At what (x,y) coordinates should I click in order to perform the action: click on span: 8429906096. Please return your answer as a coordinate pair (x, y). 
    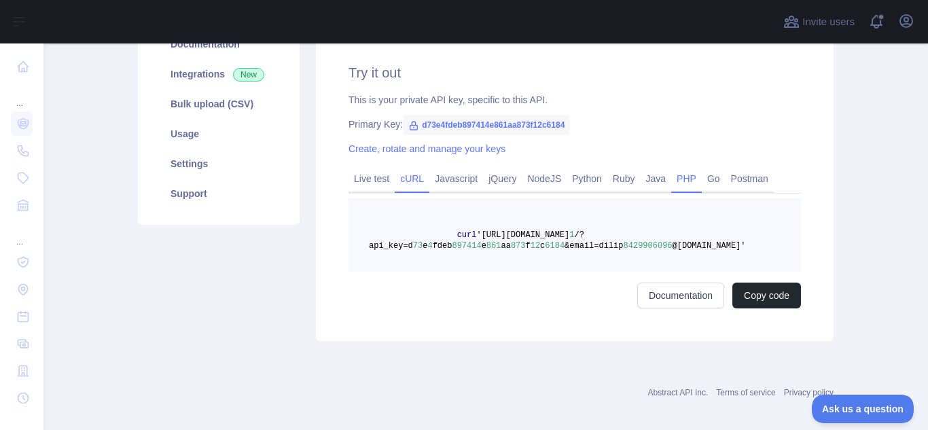
    Looking at the image, I should click on (648, 246).